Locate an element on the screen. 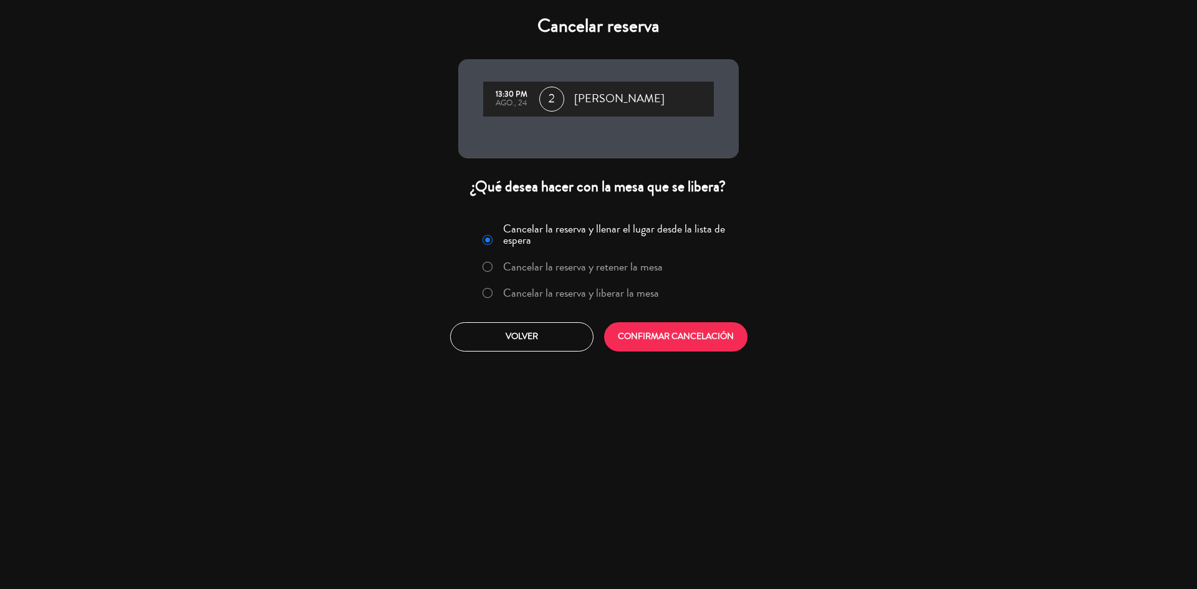 The image size is (1197, 589). div: 13:30 PM is located at coordinates (511, 95).